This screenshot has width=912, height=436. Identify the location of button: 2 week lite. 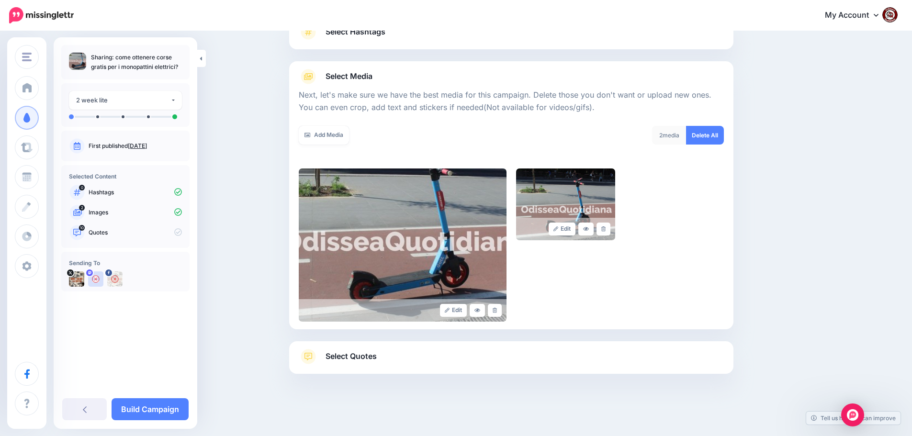
(125, 100).